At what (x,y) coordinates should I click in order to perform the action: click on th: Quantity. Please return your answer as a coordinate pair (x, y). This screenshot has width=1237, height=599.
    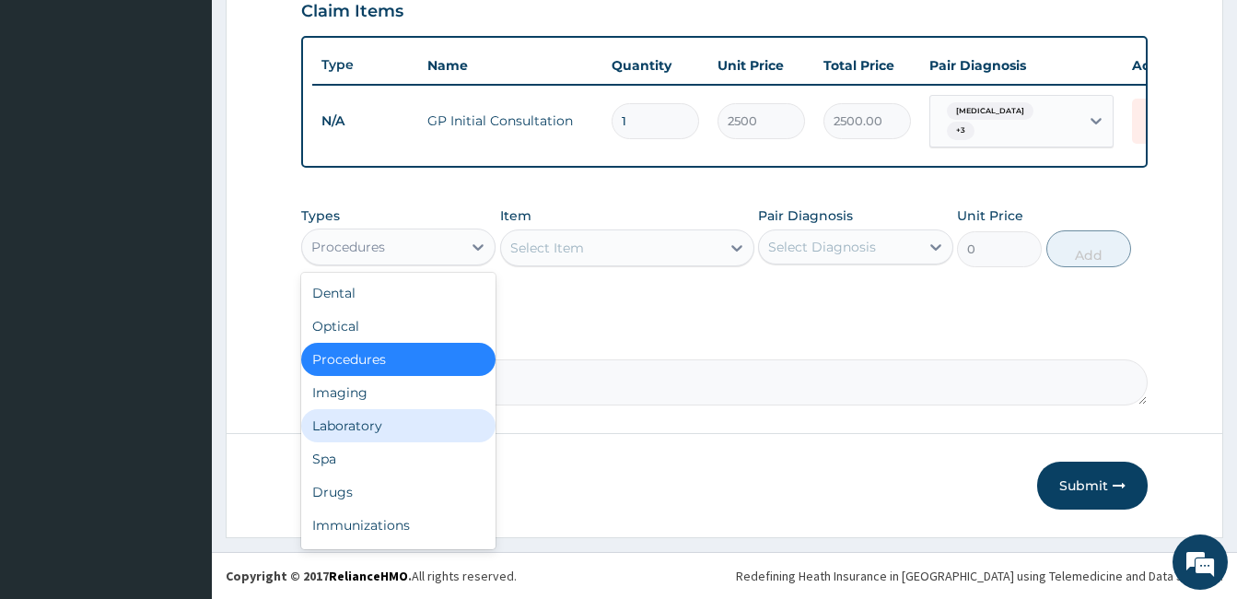
    Looking at the image, I should click on (655, 65).